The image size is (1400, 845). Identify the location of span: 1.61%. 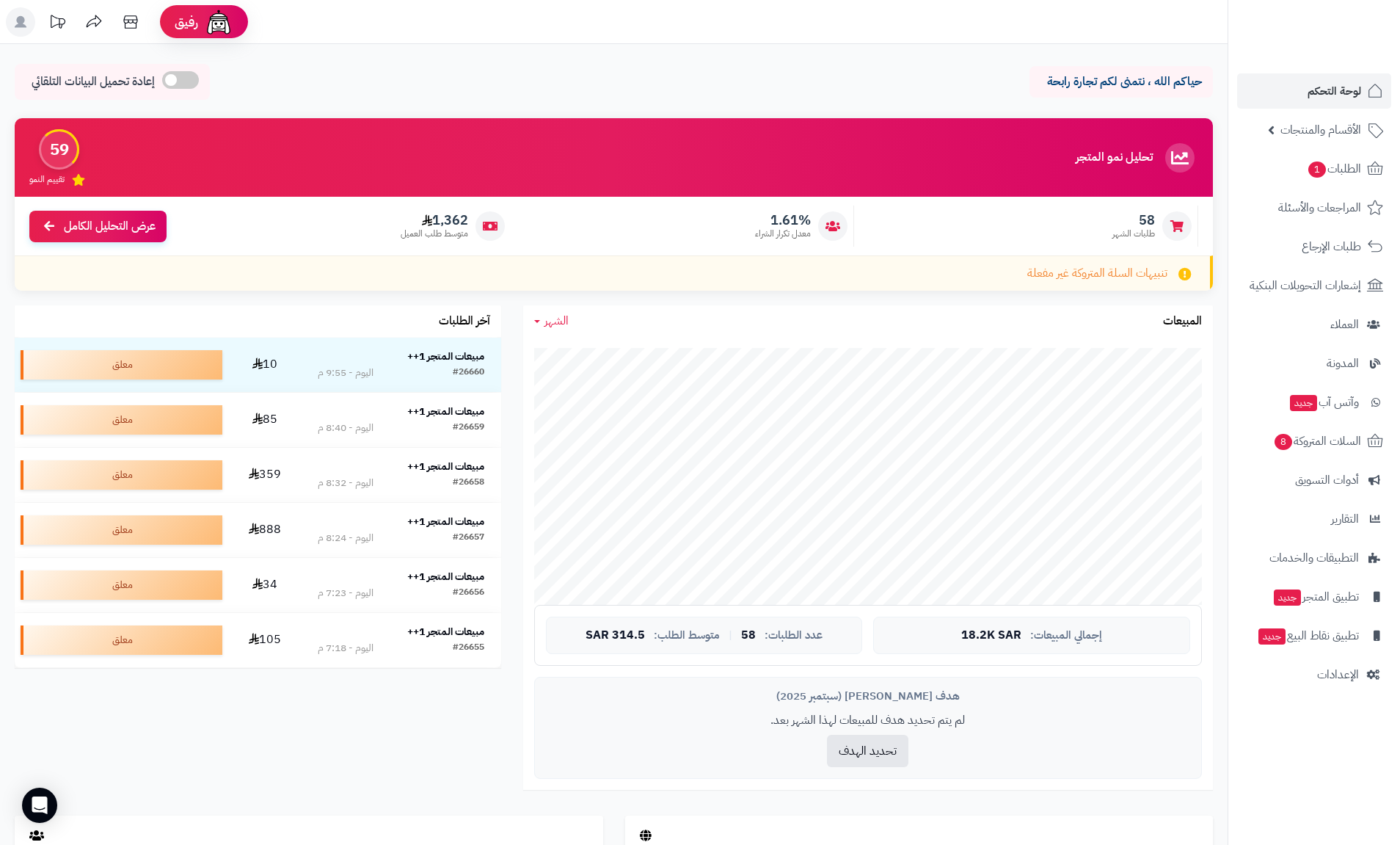
(783, 220).